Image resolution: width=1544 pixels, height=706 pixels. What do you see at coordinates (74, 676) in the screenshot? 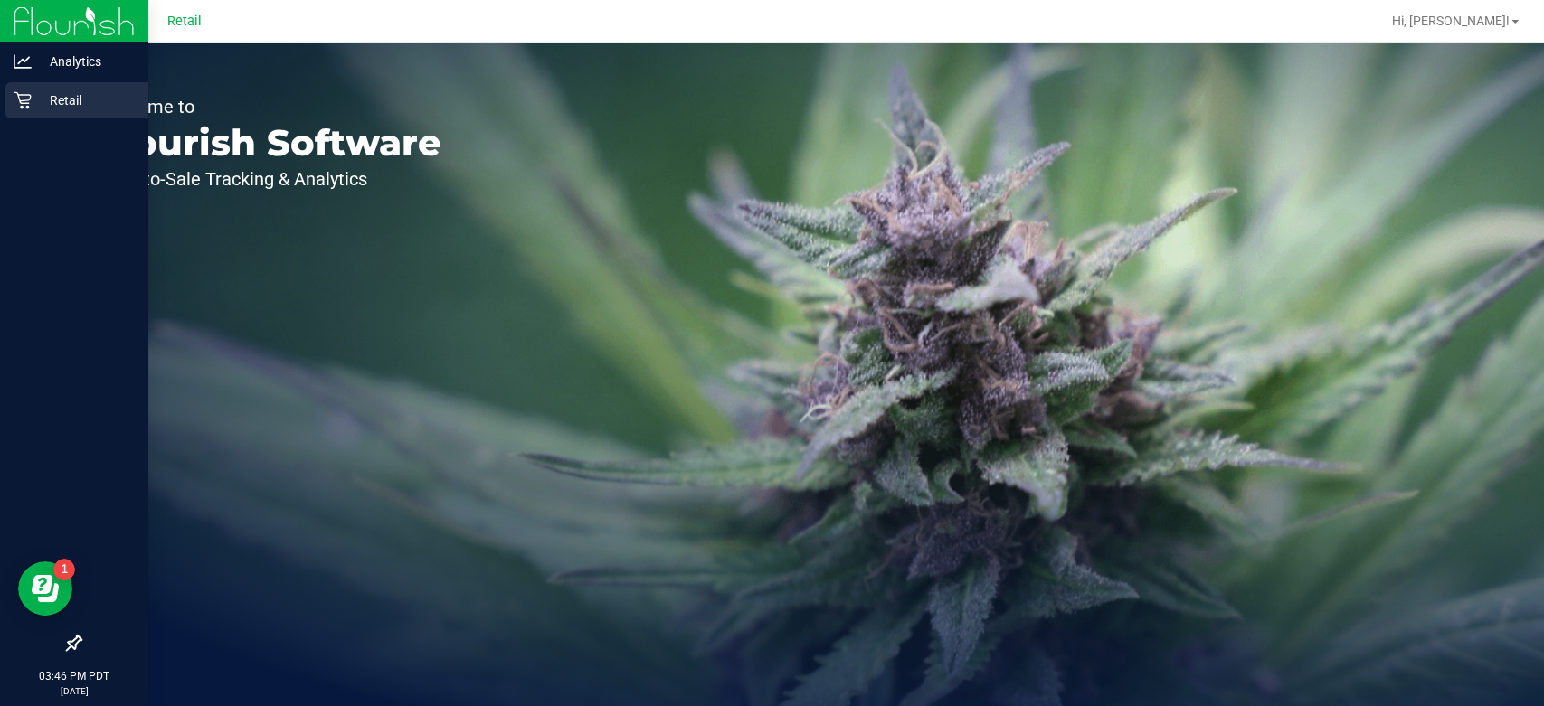
I see `p: 03:46 PM PDT` at bounding box center [74, 676].